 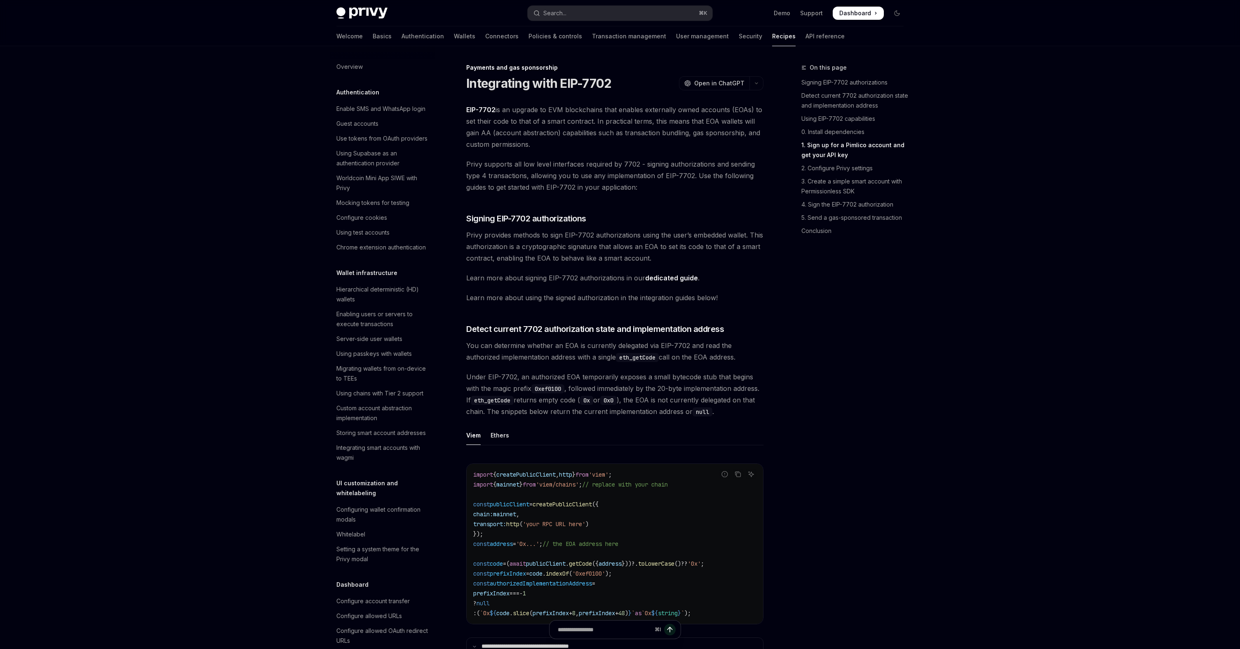 I want to click on div: Enabling users or servers to execute transactions, so click(x=383, y=319).